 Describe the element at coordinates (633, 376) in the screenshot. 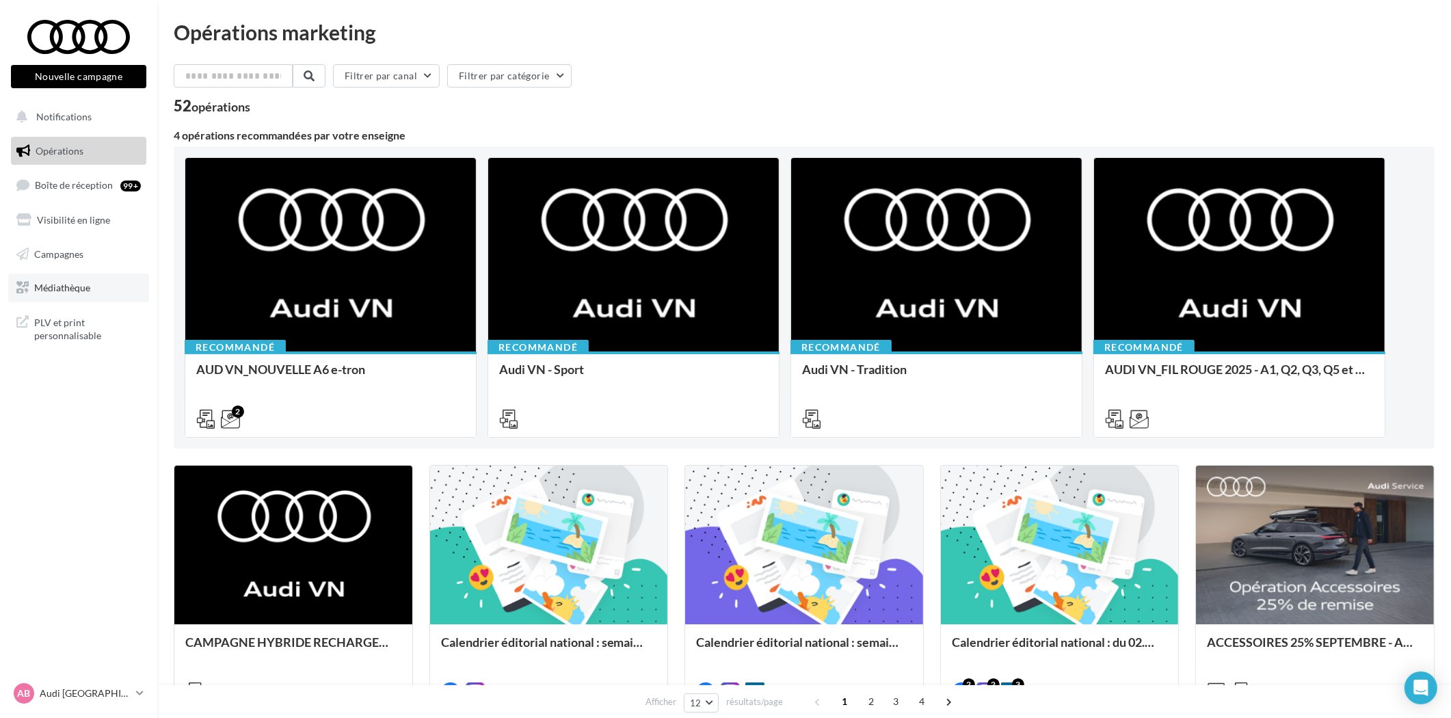

I see `div: Audi VN - Sport` at that location.